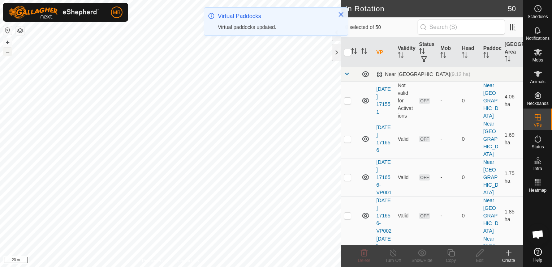 Image resolution: width=552 pixels, height=267 pixels. I want to click on td: 1.69 ha, so click(512, 139).